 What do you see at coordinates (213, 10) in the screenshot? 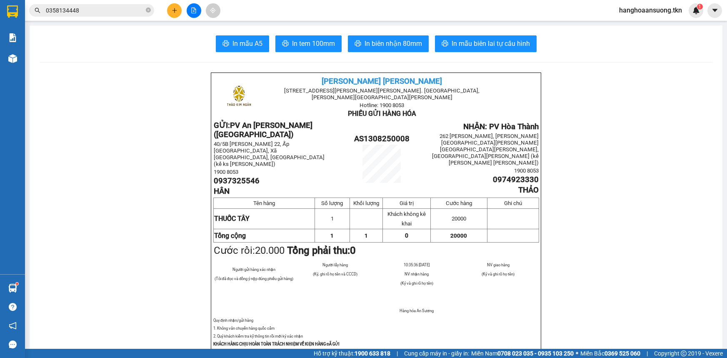
I see `button: aim` at bounding box center [213, 10].